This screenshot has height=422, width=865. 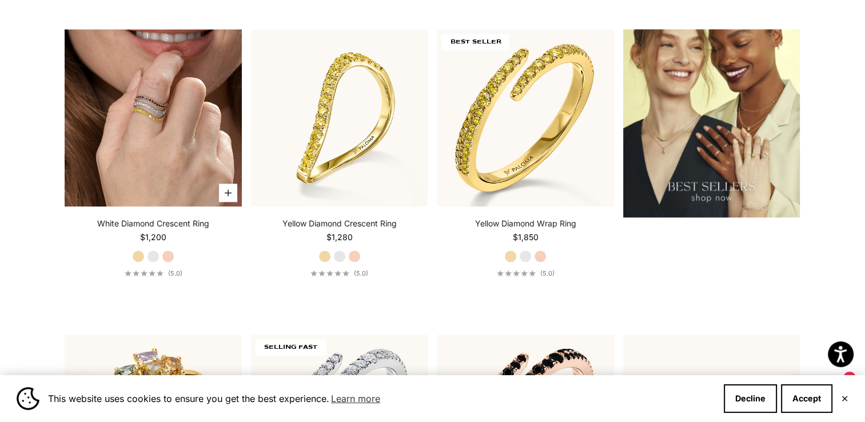 What do you see at coordinates (153, 237) in the screenshot?
I see `sale-price: $1,200` at bounding box center [153, 237].